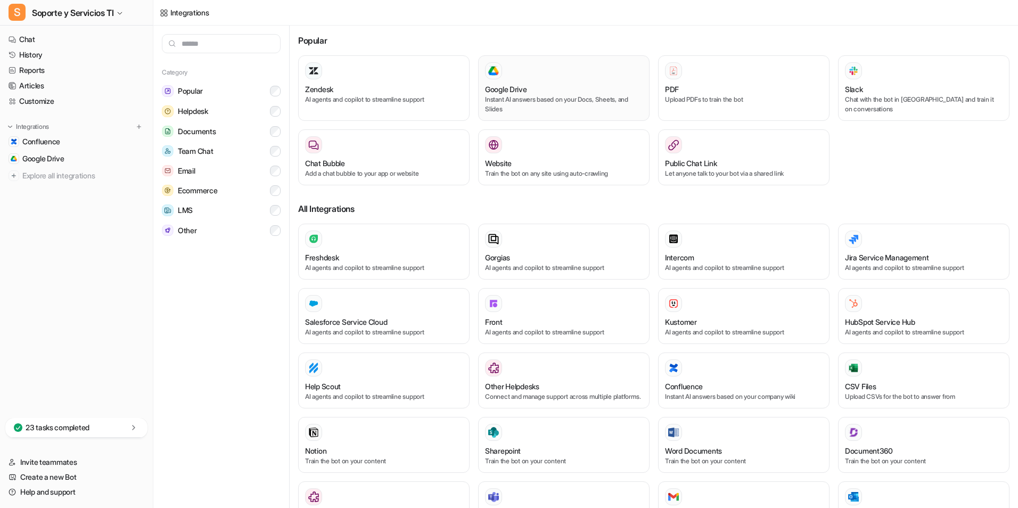 Image resolution: width=1018 pixels, height=508 pixels. I want to click on h3: PDF, so click(672, 89).